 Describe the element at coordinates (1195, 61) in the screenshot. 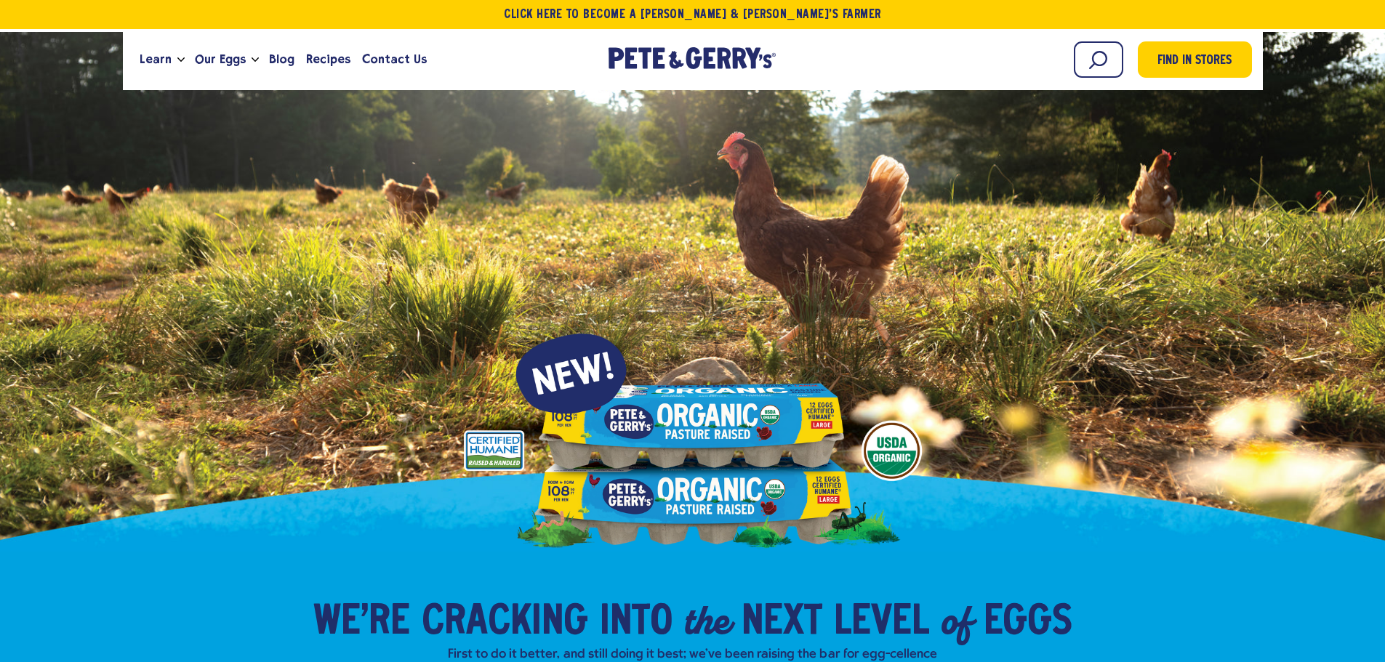

I see `span: Find in Stores` at that location.